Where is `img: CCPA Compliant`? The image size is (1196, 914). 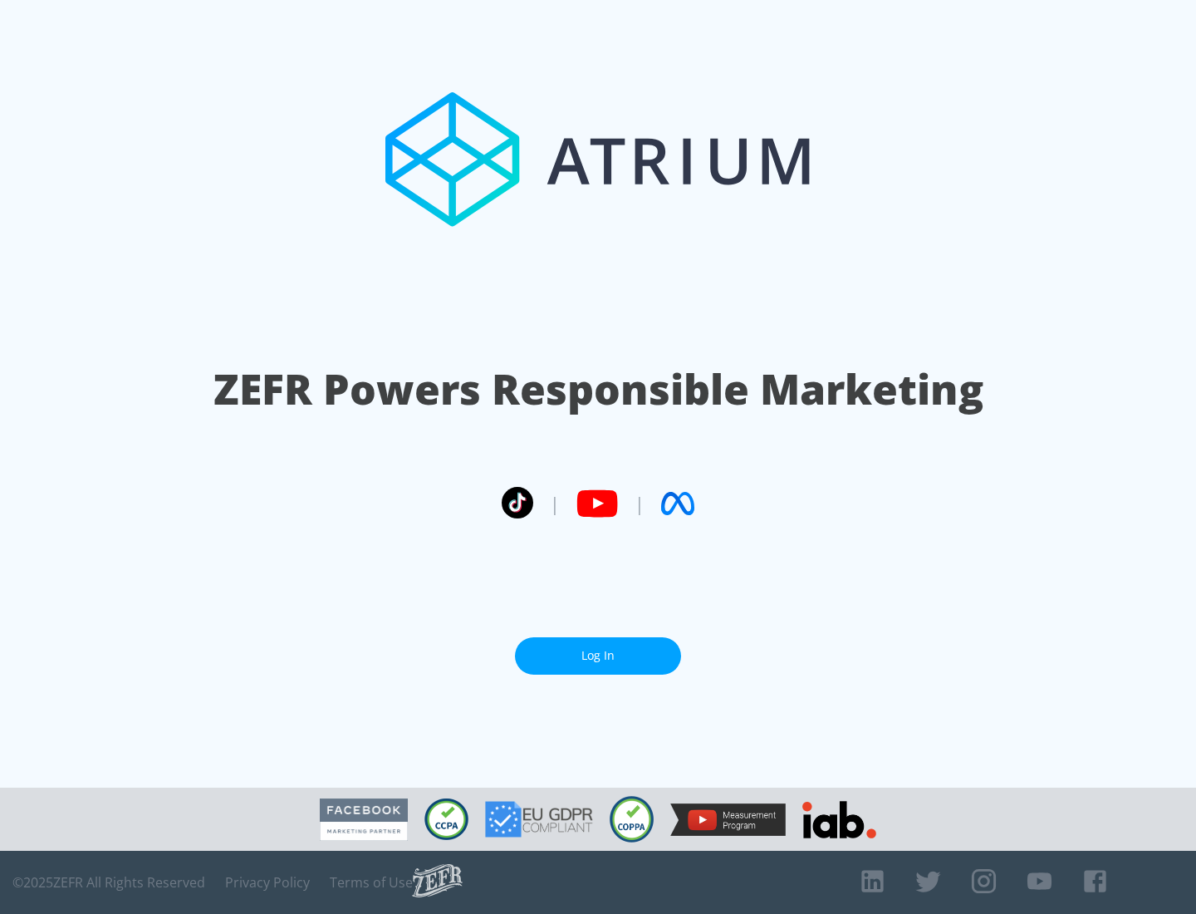
img: CCPA Compliant is located at coordinates (446, 819).